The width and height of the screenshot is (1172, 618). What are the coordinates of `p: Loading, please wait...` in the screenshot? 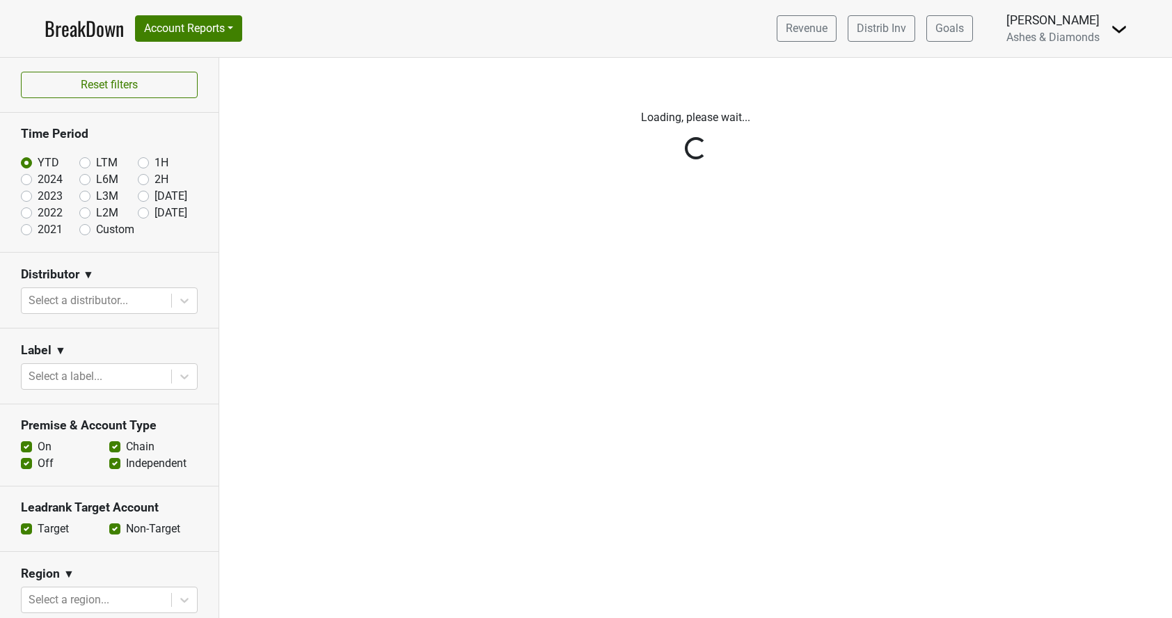 It's located at (696, 118).